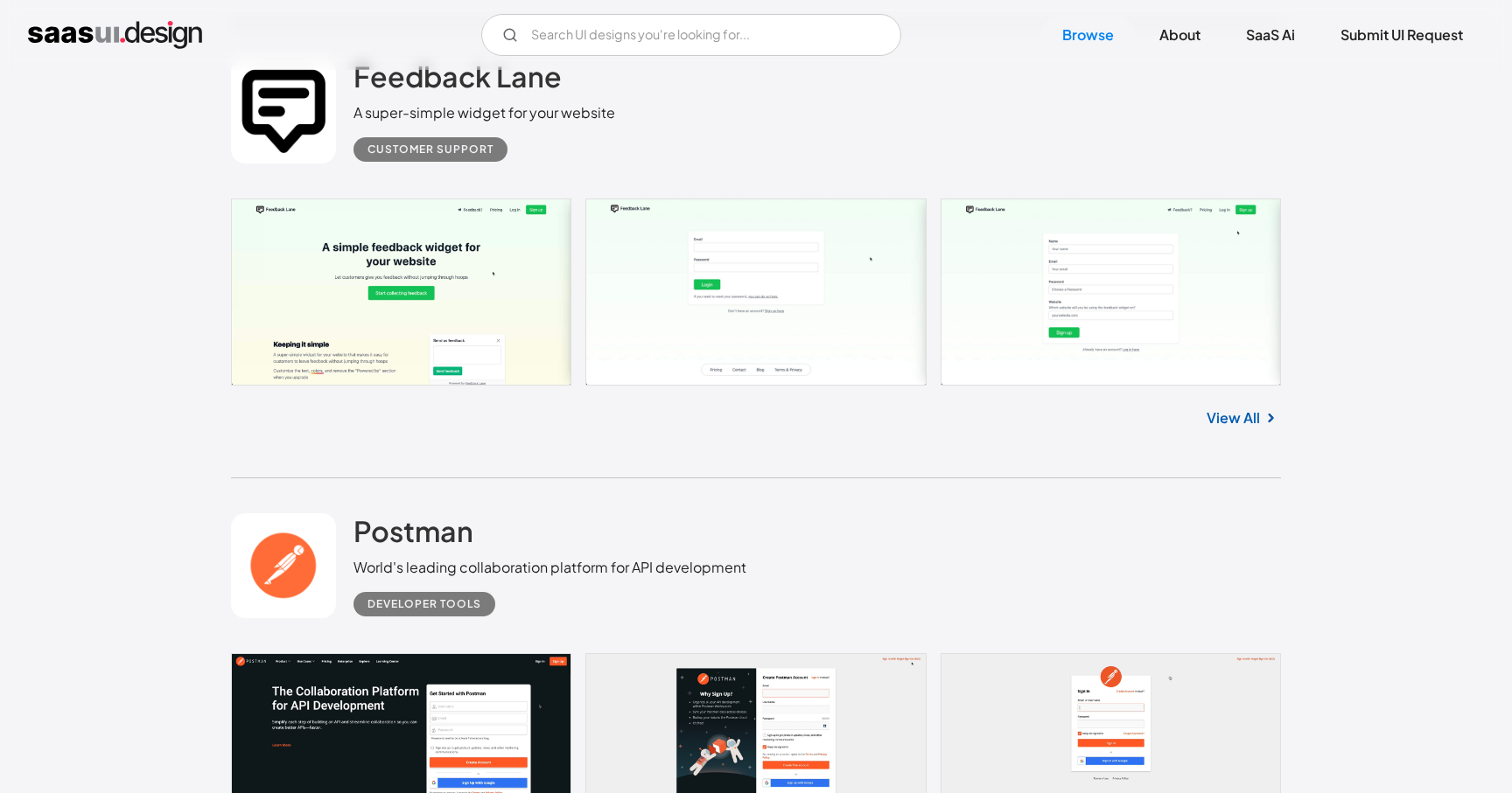  I want to click on a: Browse, so click(1088, 35).